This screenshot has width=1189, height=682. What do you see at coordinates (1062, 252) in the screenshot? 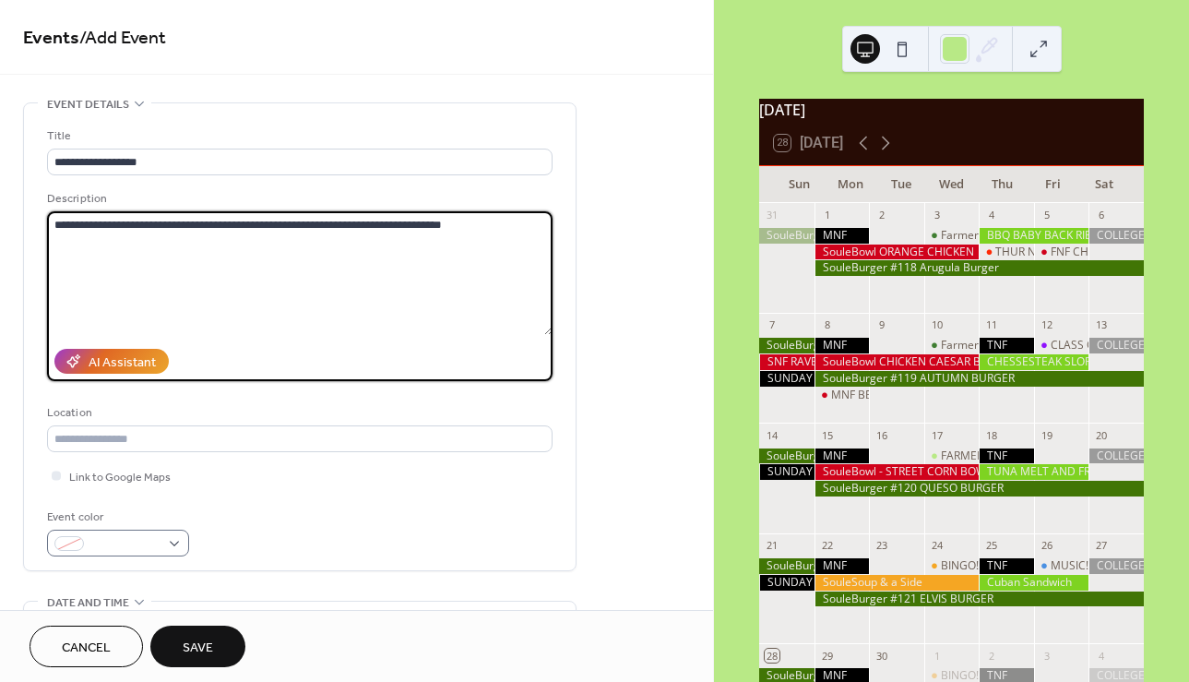
I see `div: FNF CHIEFS AT CHARGERS @ 6PM` at bounding box center [1062, 252].